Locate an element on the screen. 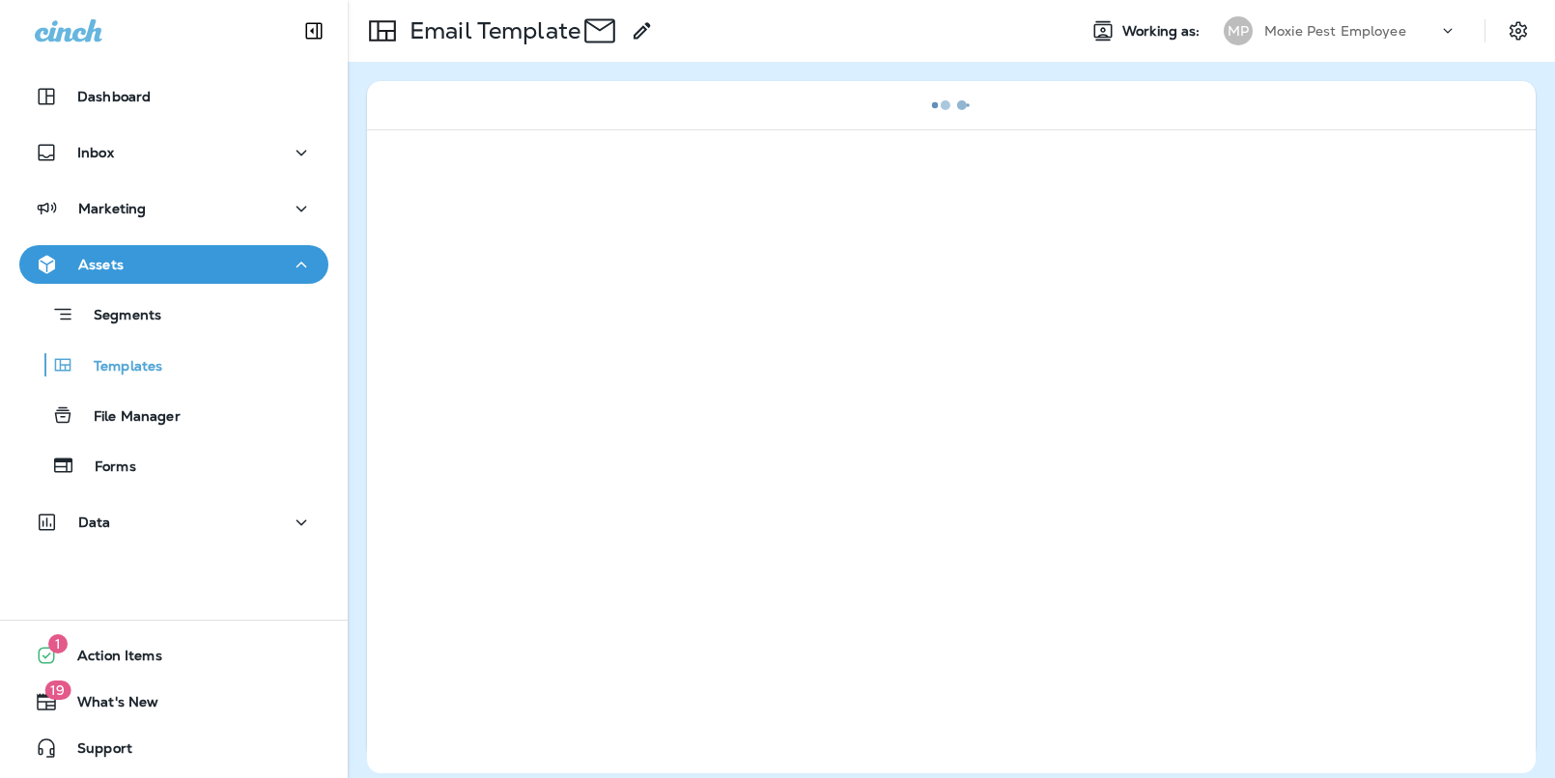 This screenshot has height=778, width=1555. p: Marketing is located at coordinates (112, 209).